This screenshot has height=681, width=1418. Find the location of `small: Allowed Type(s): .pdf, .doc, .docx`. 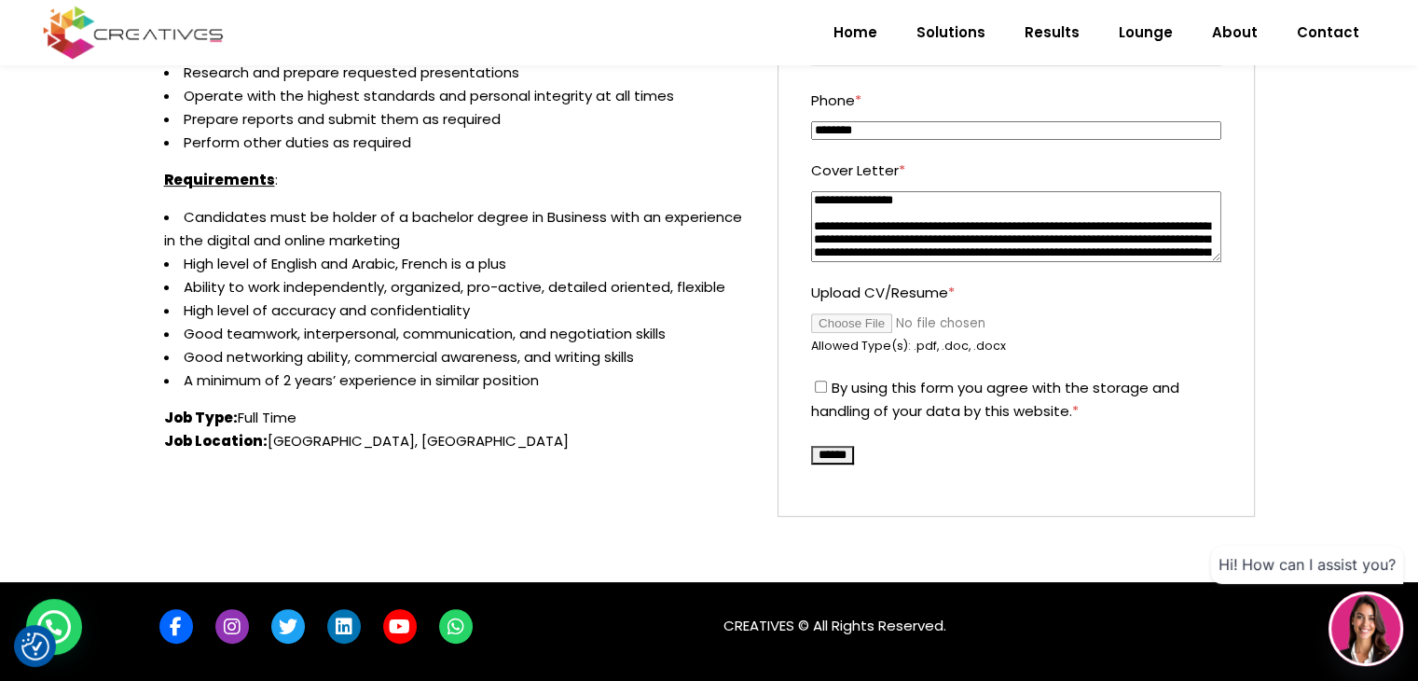

small: Allowed Type(s): .pdf, .doc, .docx is located at coordinates (908, 345).